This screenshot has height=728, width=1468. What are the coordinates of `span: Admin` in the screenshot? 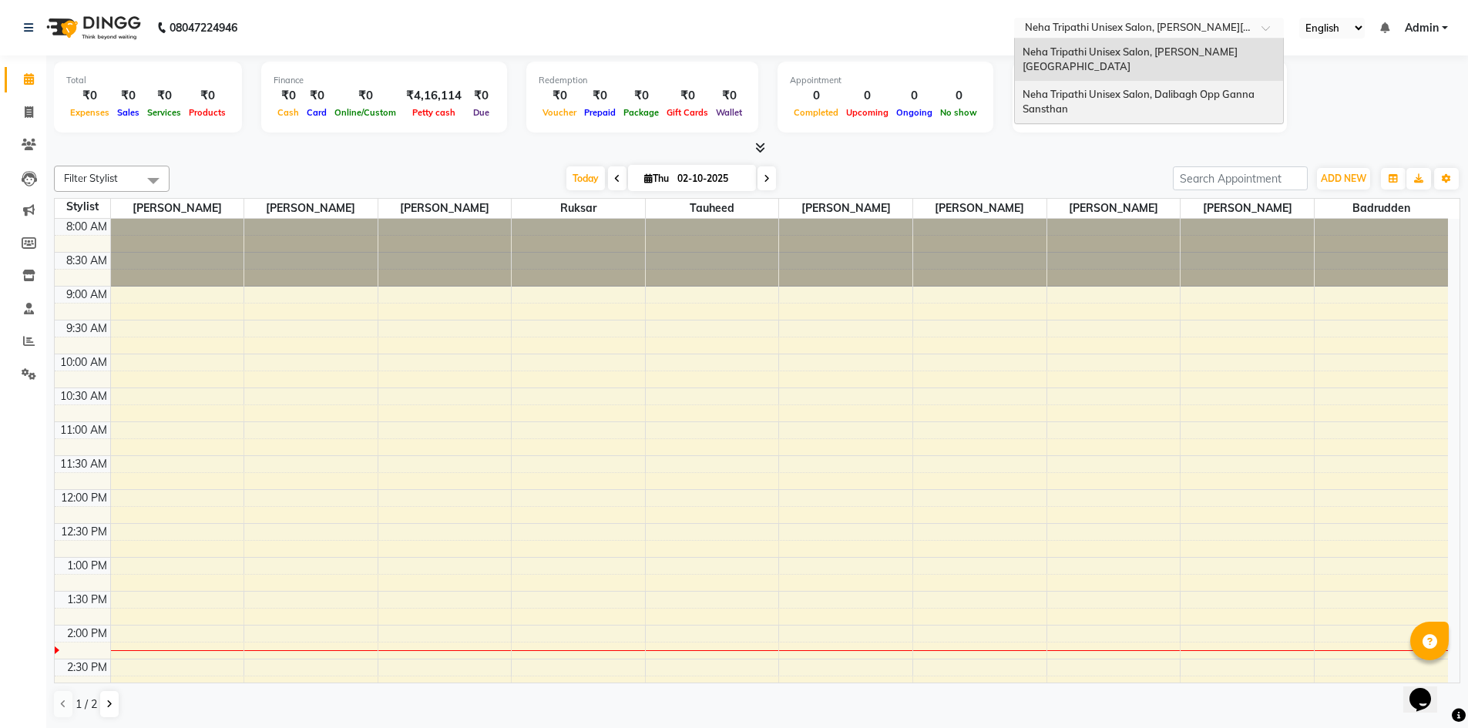 It's located at (1422, 28).